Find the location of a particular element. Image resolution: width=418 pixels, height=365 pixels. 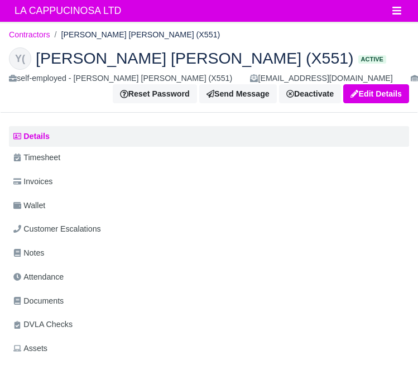

span: Timesheet is located at coordinates (37, 157).